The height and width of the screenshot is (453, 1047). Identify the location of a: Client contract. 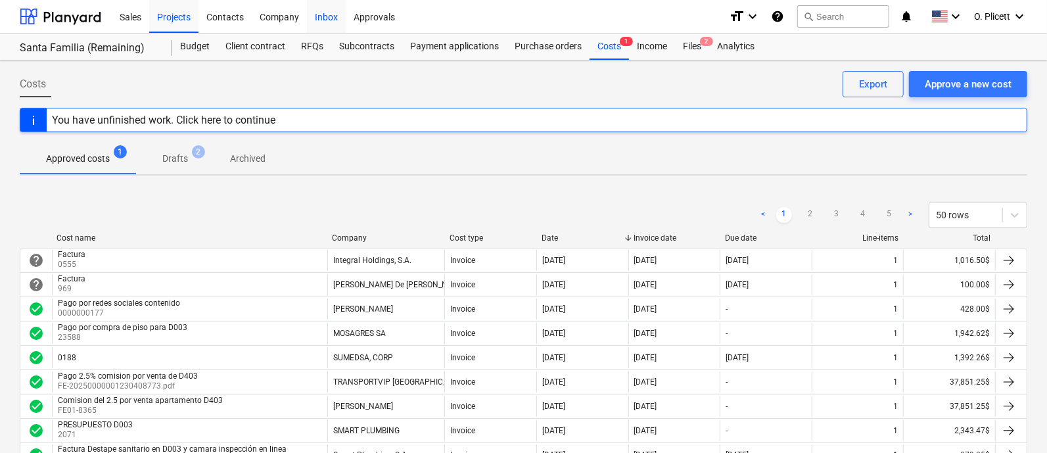
(255, 47).